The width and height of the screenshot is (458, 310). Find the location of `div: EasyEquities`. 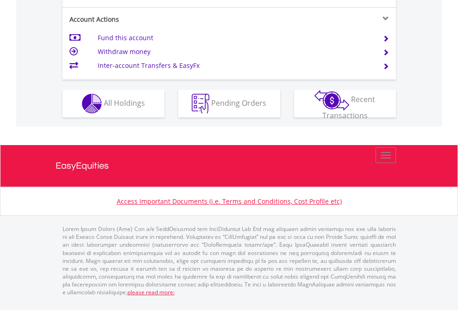

div: EasyEquities is located at coordinates (229, 166).